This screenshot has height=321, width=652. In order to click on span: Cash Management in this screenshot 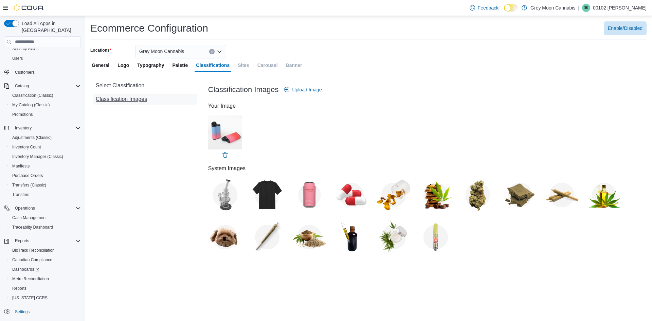, I will do `click(29, 218)`.